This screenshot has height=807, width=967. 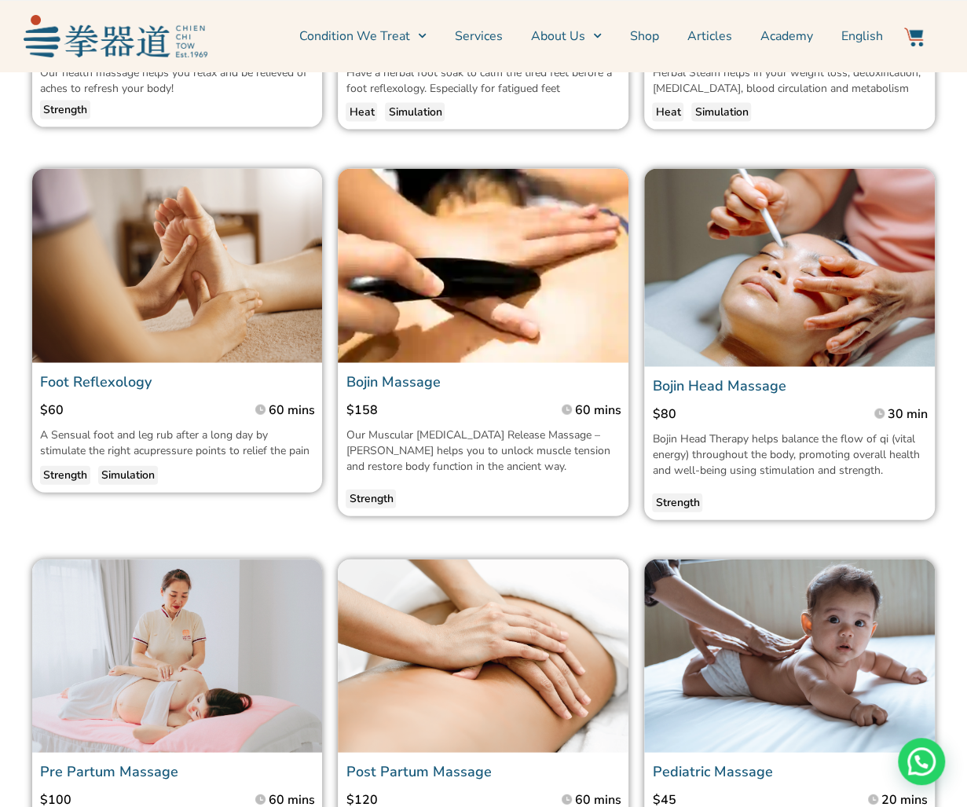 I want to click on p: $158, so click(x=421, y=410).